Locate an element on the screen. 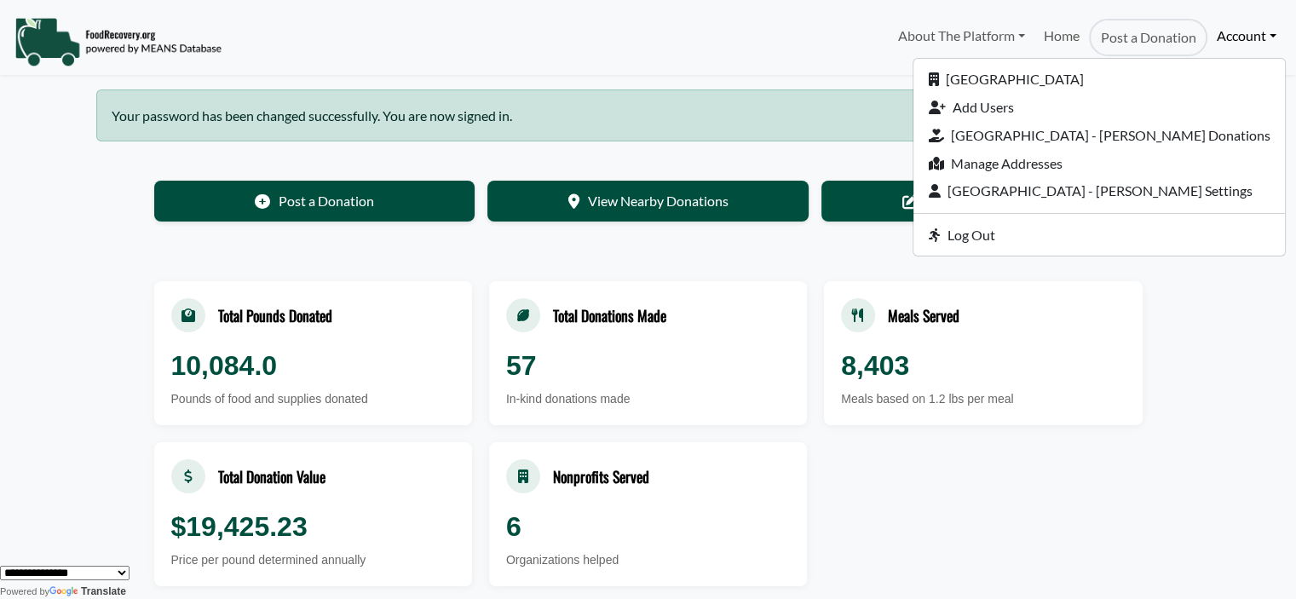  div: Your password has been changed successfully. You are now signed in. is located at coordinates (649, 115).